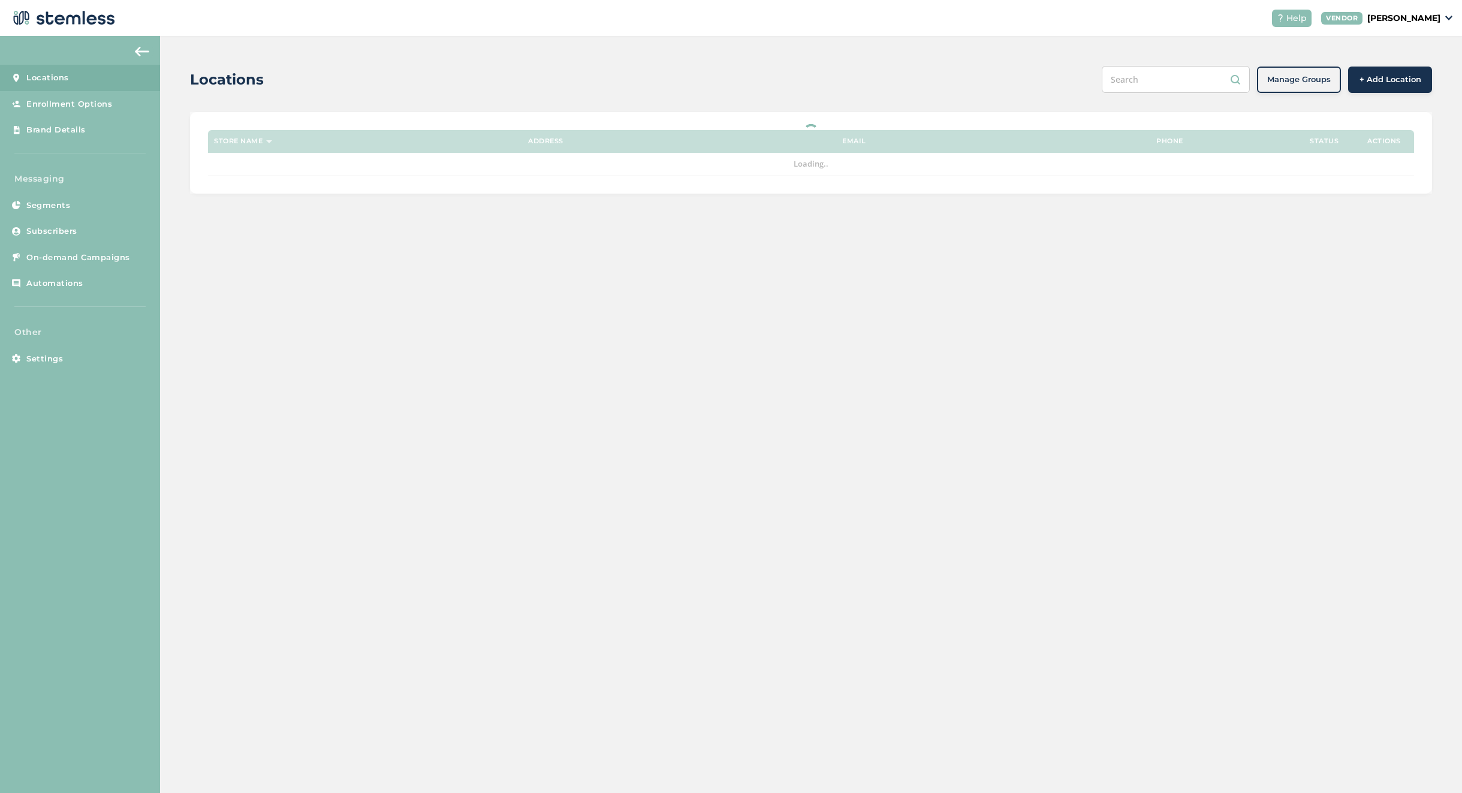 This screenshot has width=1462, height=793. Describe the element at coordinates (55, 284) in the screenshot. I see `span: Automations` at that location.